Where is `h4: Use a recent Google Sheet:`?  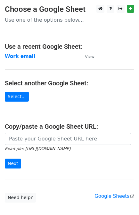 h4: Use a recent Google Sheet: is located at coordinates (69, 47).